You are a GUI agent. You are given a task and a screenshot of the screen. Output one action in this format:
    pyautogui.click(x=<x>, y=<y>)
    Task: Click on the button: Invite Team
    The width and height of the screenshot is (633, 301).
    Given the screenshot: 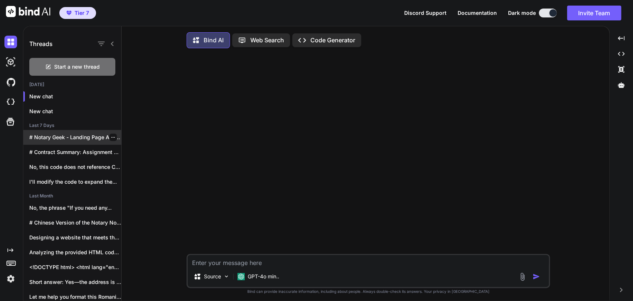 What is the action you would take?
    pyautogui.click(x=594, y=13)
    